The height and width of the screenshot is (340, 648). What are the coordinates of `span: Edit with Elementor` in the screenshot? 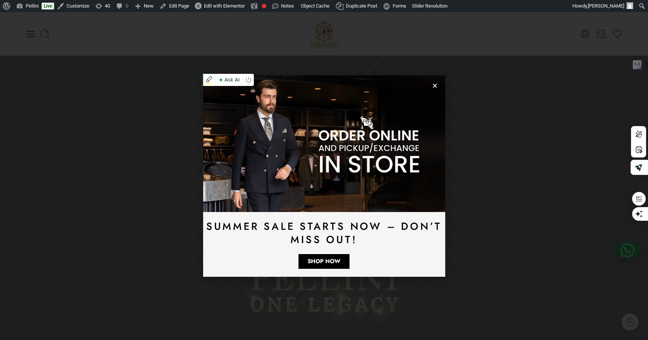 It's located at (224, 6).